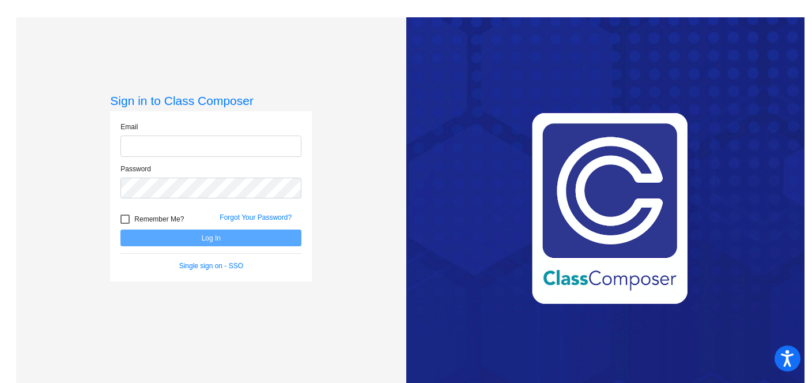 The width and height of the screenshot is (812, 383). Describe the element at coordinates (211, 237) in the screenshot. I see `button: Log In` at that location.